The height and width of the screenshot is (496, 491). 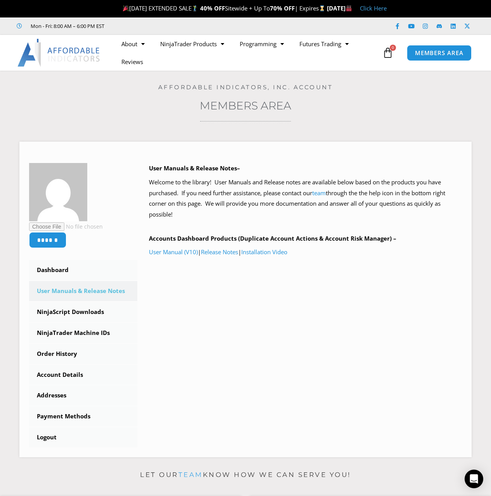 What do you see at coordinates (83, 333) in the screenshot?
I see `a: NinjaTrader Machine IDs` at bounding box center [83, 333].